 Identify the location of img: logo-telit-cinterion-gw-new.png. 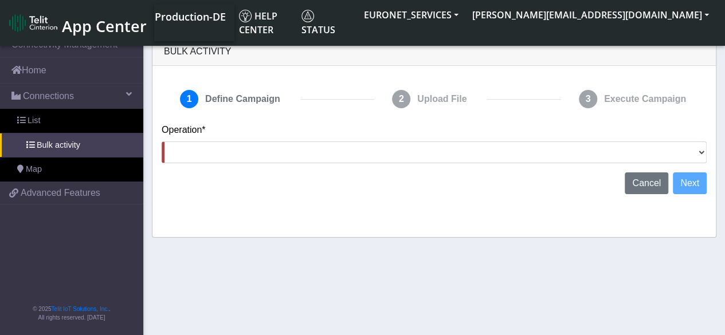
(33, 23).